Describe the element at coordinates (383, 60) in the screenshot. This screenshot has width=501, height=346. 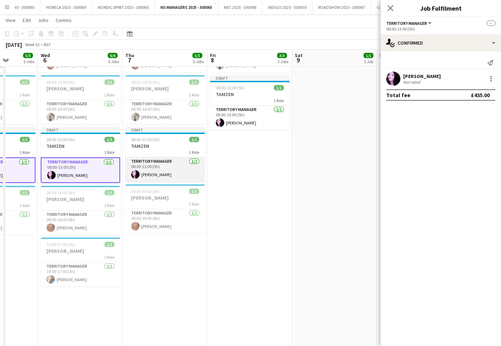
I see `span: 10` at that location.